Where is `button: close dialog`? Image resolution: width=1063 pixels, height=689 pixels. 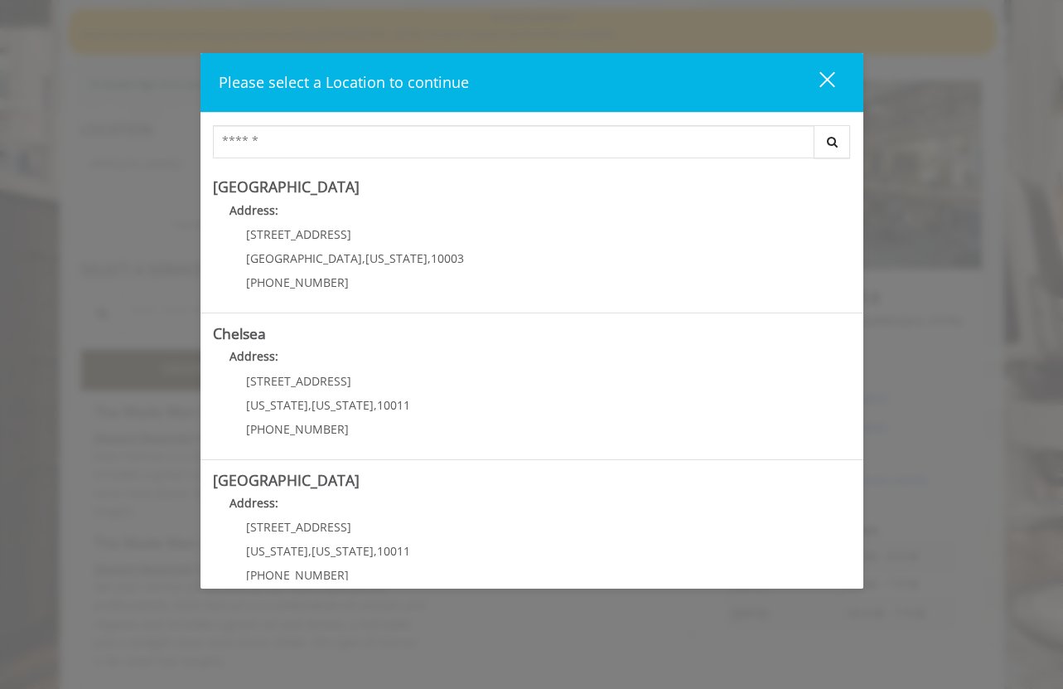 button: close dialog is located at coordinates (817, 82).